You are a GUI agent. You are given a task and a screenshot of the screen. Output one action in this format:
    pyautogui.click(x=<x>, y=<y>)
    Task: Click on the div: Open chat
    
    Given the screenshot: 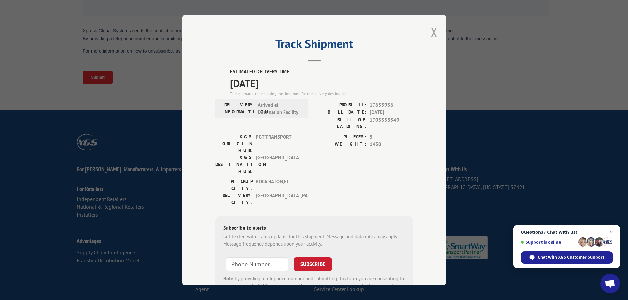 What is the action you would take?
    pyautogui.click(x=610, y=284)
    